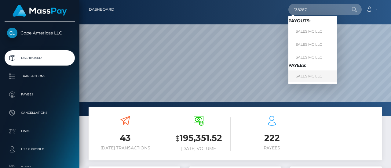 The height and width of the screenshot is (168, 391). I want to click on img: Cope Americas LLC, so click(12, 33).